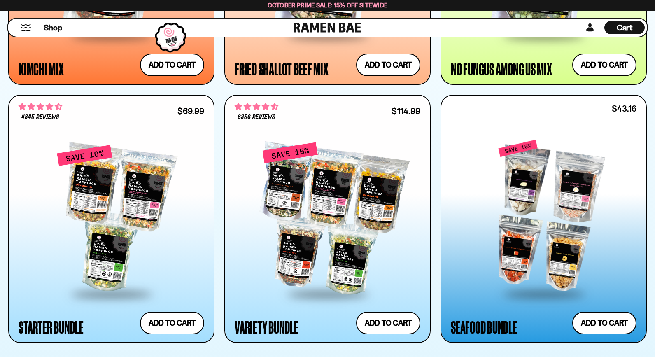 This screenshot has width=655, height=357. What do you see at coordinates (53, 28) in the screenshot?
I see `a: Shop` at bounding box center [53, 28].